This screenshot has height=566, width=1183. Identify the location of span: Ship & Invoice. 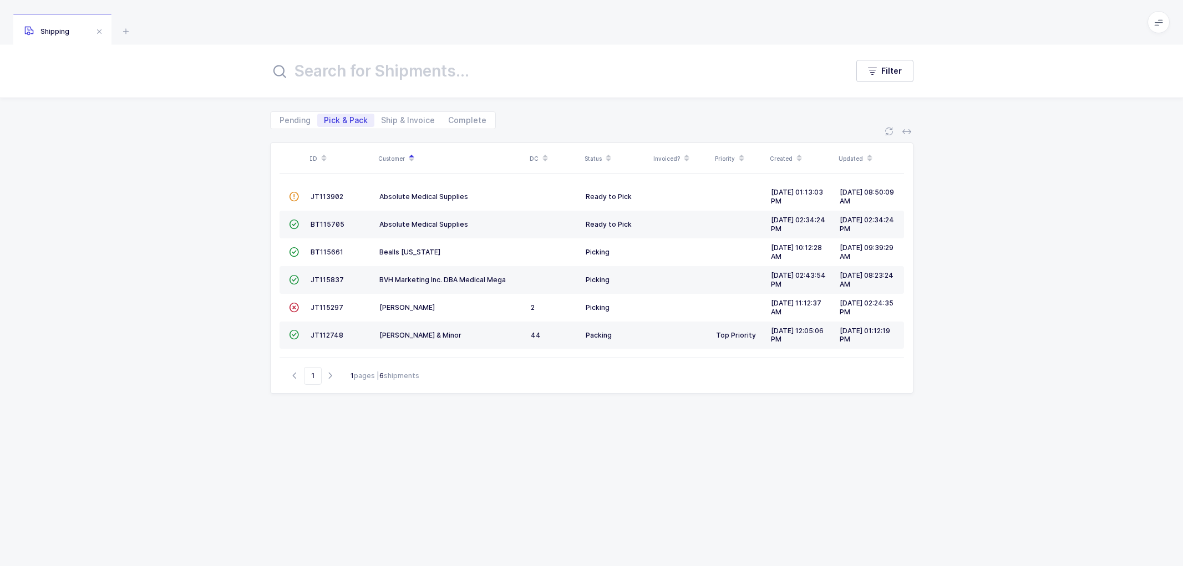
(408, 120).